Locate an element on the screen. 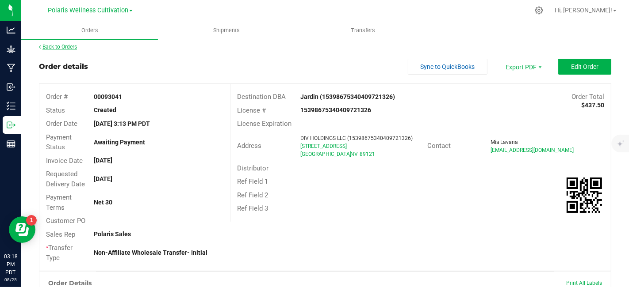  span: 1 is located at coordinates (5, 5).